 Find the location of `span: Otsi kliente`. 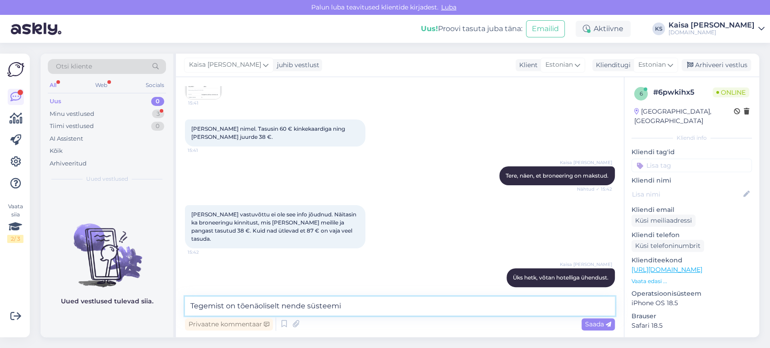

span: Otsi kliente is located at coordinates (74, 66).